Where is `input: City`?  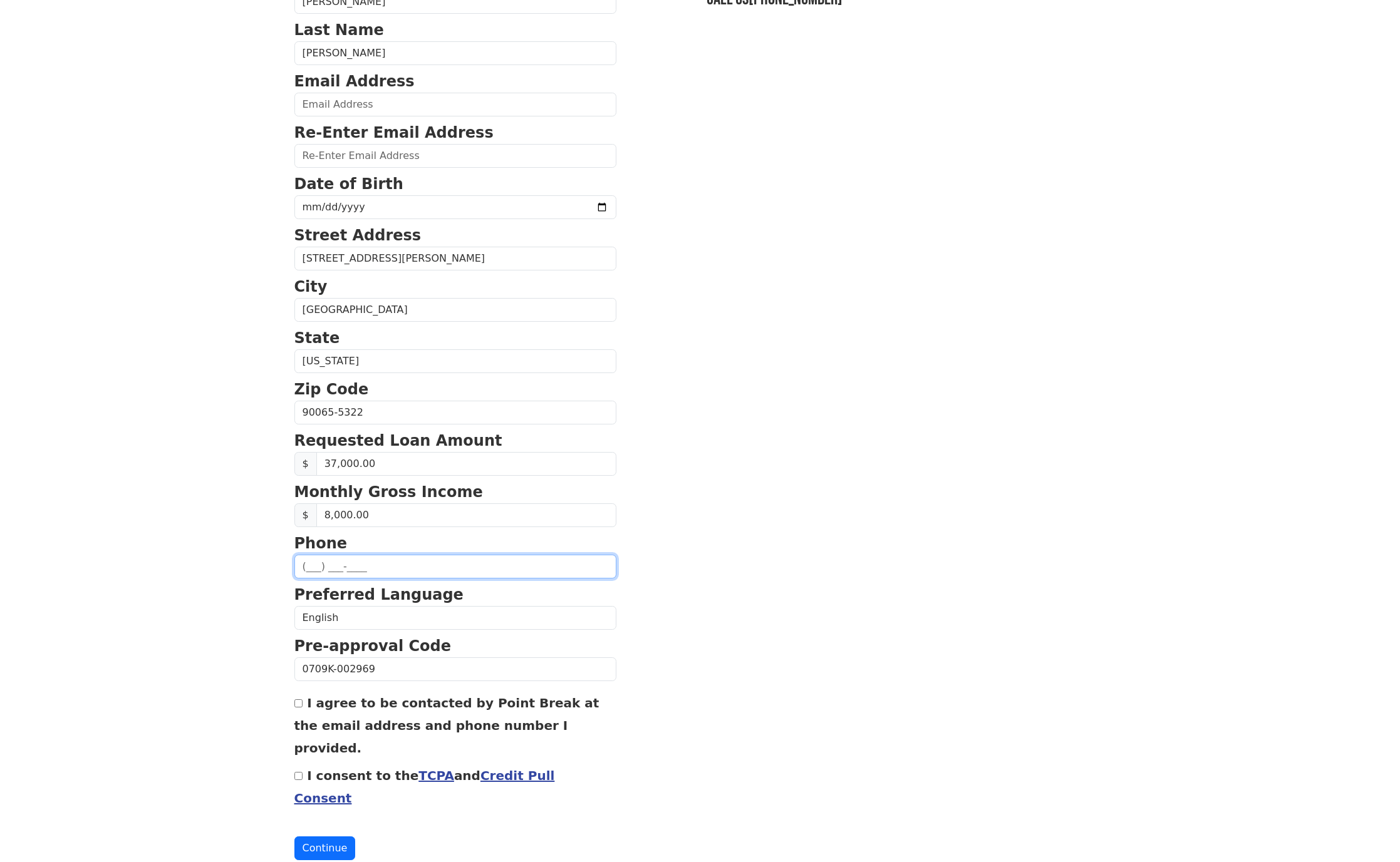 input: City is located at coordinates (455, 310).